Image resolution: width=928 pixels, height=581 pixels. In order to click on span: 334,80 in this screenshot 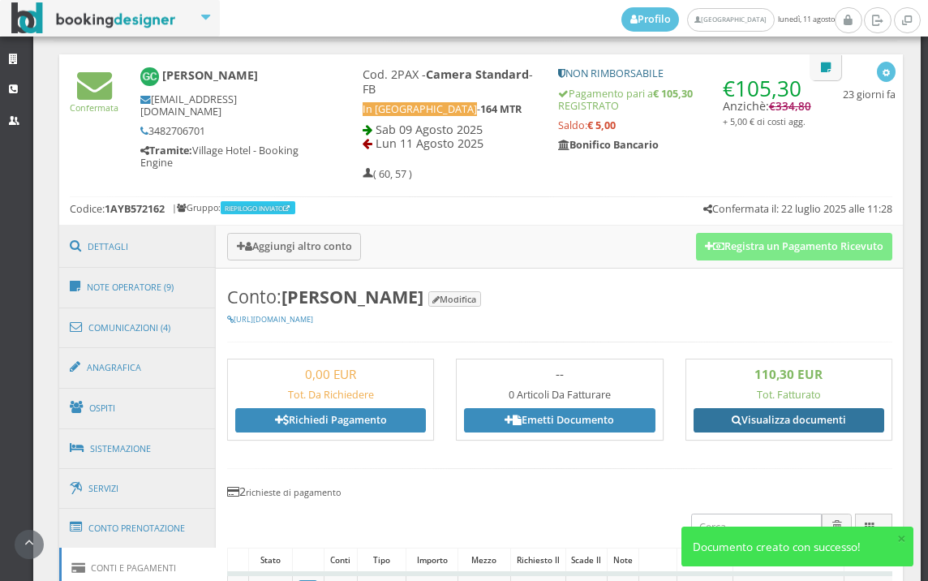, I will do `click(793, 106)`.